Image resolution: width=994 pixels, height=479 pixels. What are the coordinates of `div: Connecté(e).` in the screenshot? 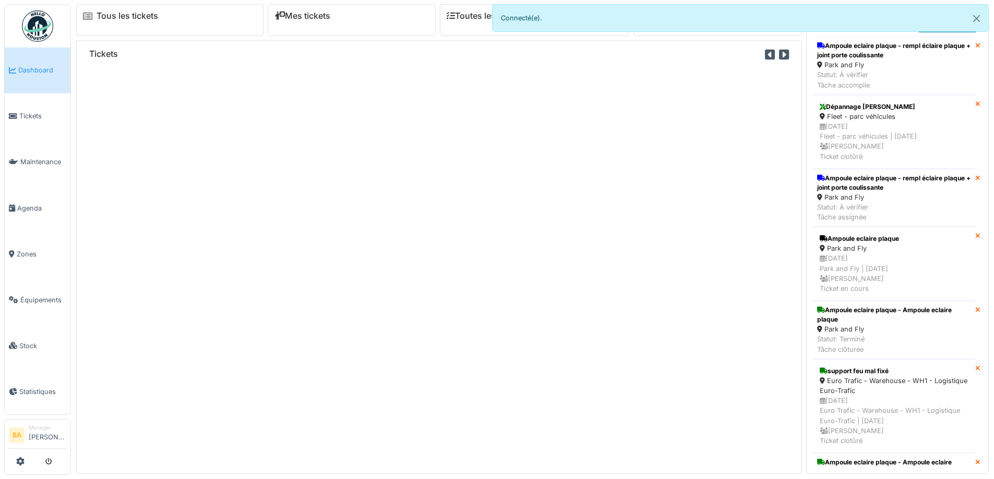 It's located at (740, 18).